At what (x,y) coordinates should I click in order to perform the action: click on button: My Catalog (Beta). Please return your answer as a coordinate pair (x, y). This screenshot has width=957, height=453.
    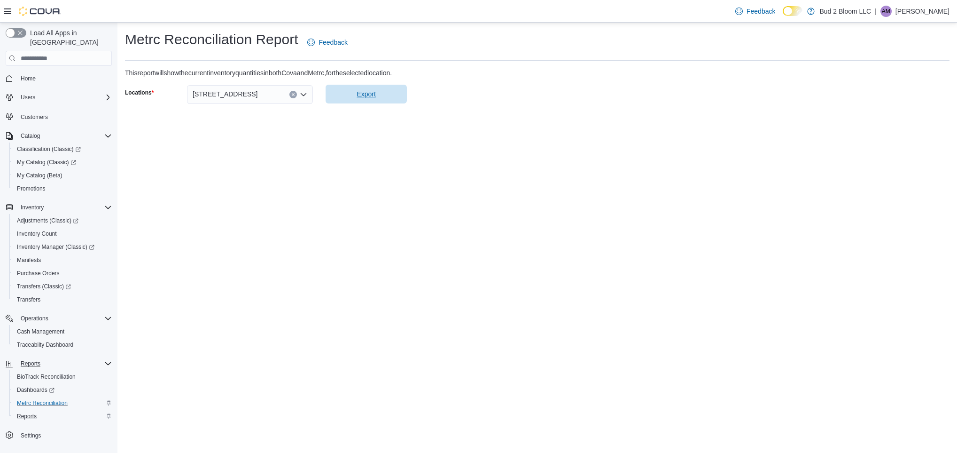
    Looking at the image, I should click on (63, 175).